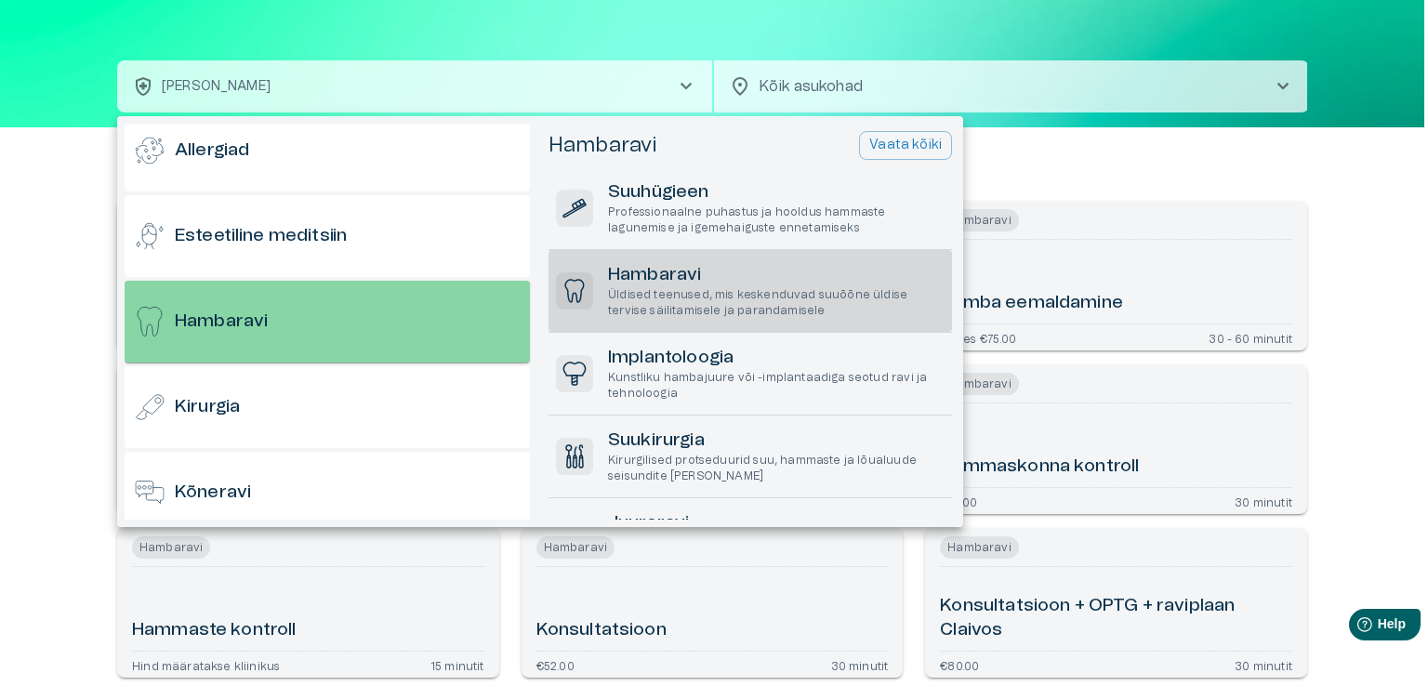 The width and height of the screenshot is (1428, 686). What do you see at coordinates (776, 441) in the screenshot?
I see `h6: Suukirurgia` at bounding box center [776, 441].